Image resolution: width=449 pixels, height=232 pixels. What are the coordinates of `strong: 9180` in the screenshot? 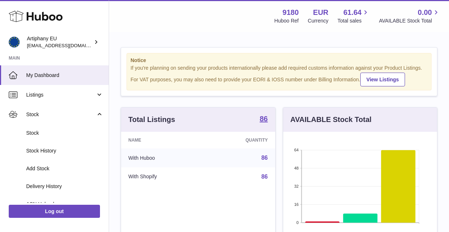 It's located at (290, 12).